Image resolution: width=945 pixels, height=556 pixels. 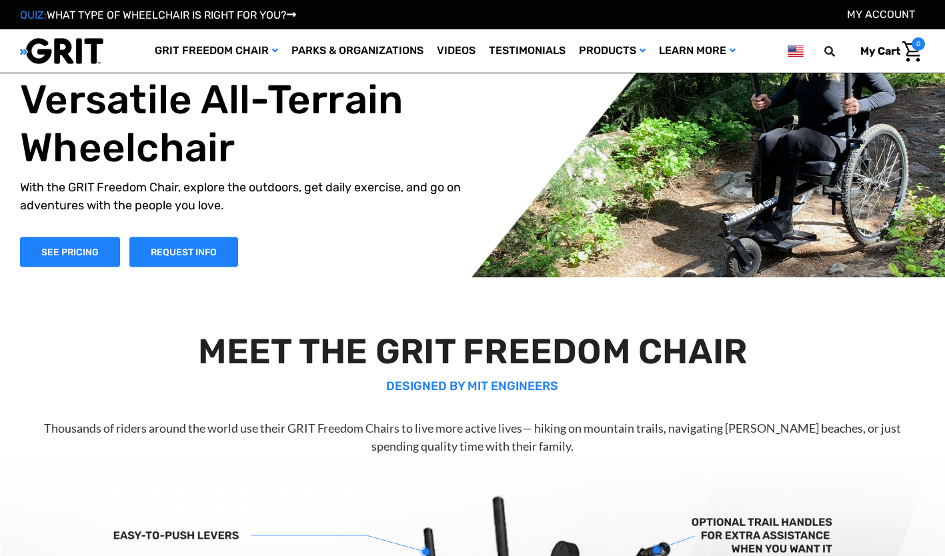 I want to click on img: GRIT All-Terrain Wheelchair and Mobility Equipment, so click(x=61, y=51).